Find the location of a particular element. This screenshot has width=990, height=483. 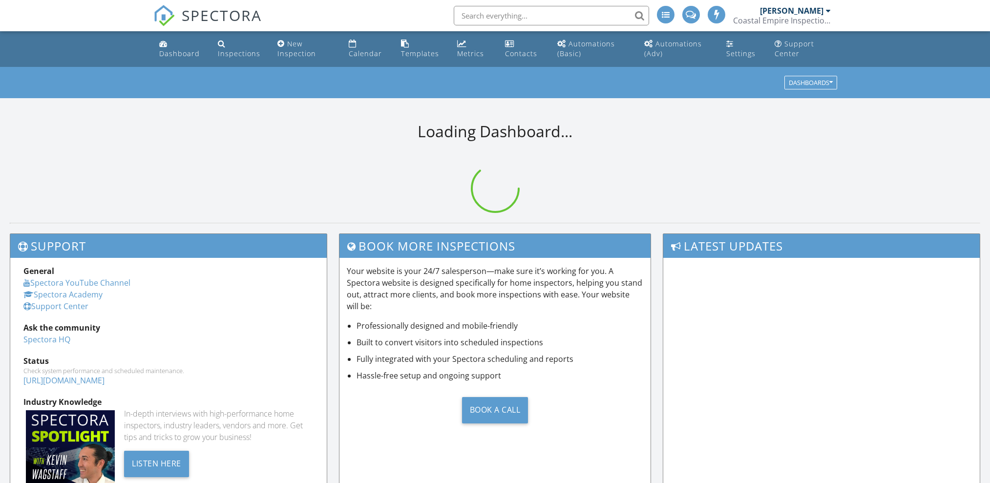

li: Hassle-free setup and ongoing support is located at coordinates (500, 376).